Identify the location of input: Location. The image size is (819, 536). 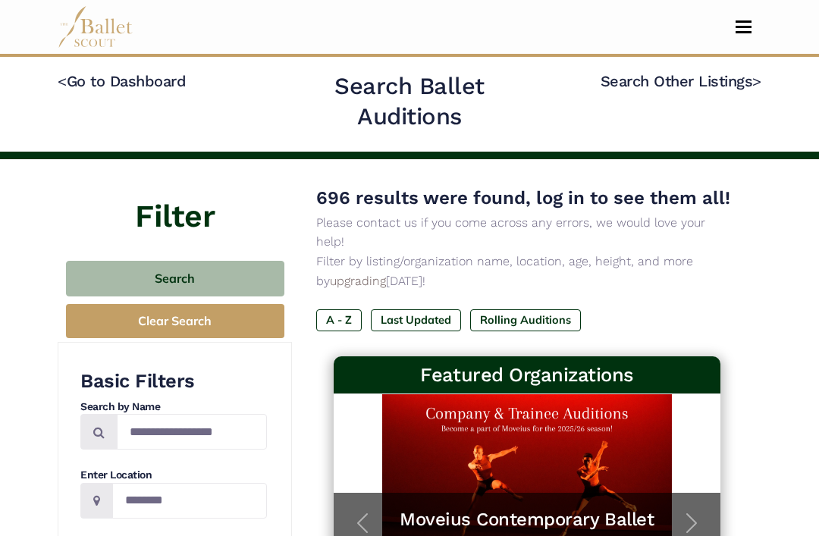
(190, 501).